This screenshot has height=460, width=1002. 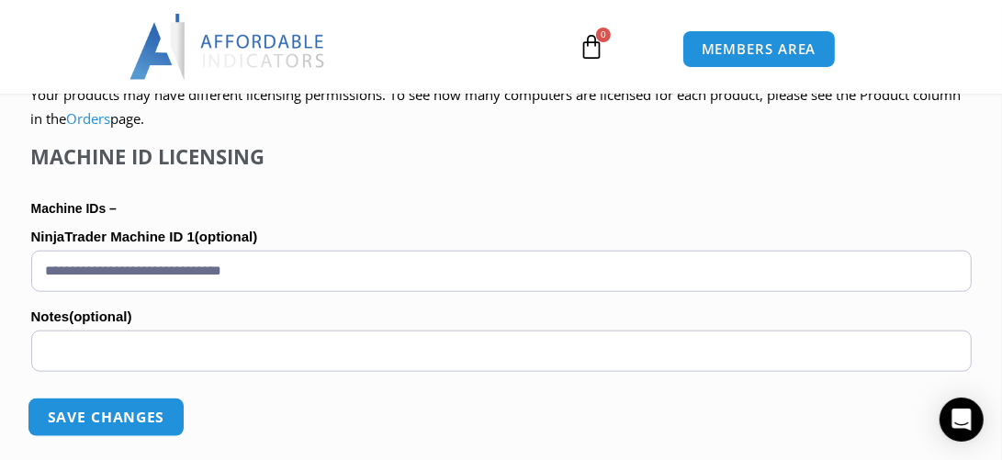 What do you see at coordinates (105, 417) in the screenshot?
I see `button: Save changes` at bounding box center [105, 417].